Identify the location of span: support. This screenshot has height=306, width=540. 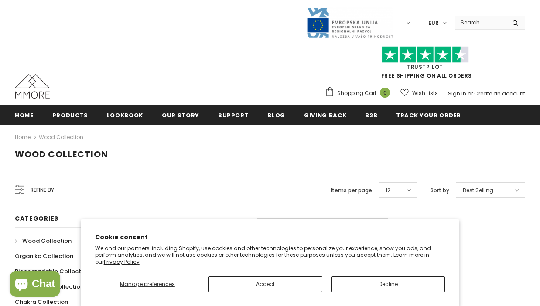
(233, 115).